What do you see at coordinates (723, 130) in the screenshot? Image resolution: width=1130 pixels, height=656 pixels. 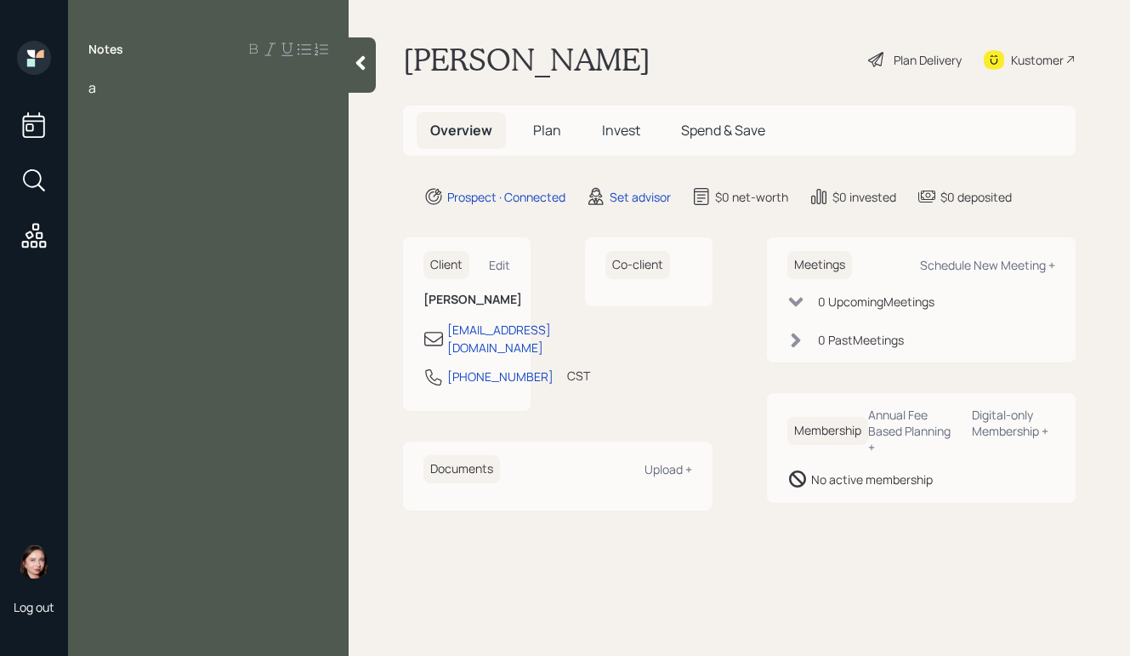 I see `span: Spend & Save` at bounding box center [723, 130].